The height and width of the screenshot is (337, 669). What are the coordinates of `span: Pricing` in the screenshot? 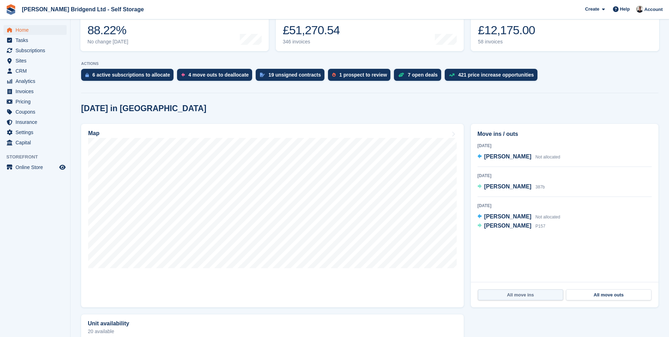 It's located at (37, 102).